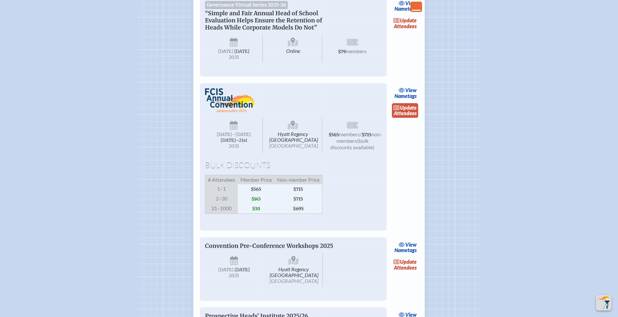  What do you see at coordinates (263, 20) in the screenshot?
I see `span: “Simple and Fair Annual Head of School Evaluation Helps Ensure the Retention of Heads While Corpo...` at bounding box center [263, 20].